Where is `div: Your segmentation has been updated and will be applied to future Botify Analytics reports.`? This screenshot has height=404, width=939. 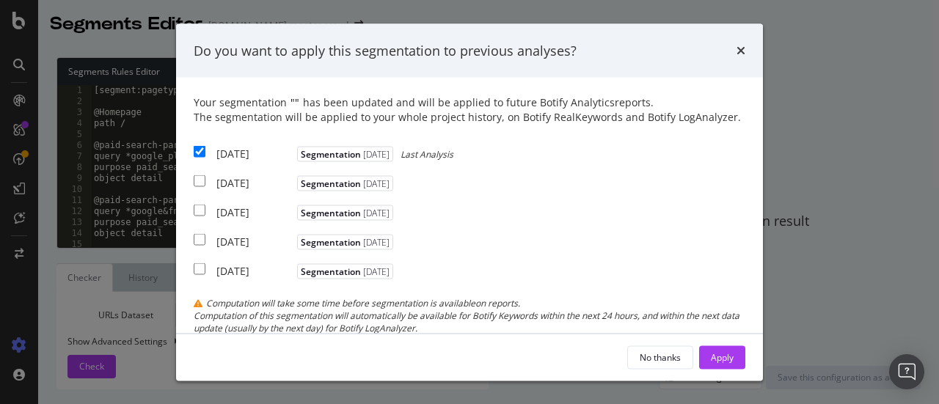 div: Your segmentation has been updated and will be applied to future Botify Analytics reports. is located at coordinates (470, 110).